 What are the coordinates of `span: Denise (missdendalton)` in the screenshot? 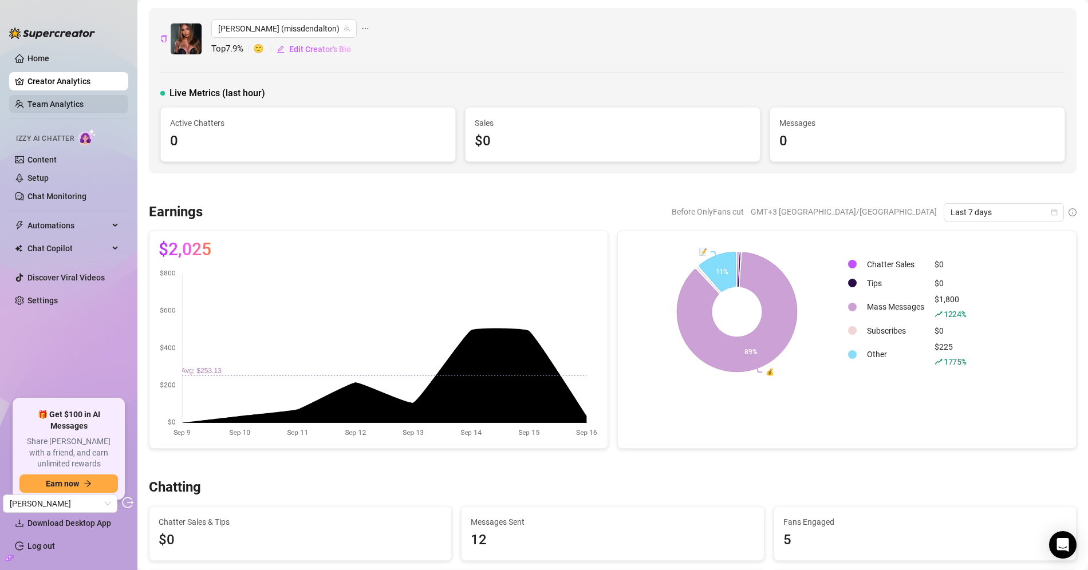 It's located at (284, 29).